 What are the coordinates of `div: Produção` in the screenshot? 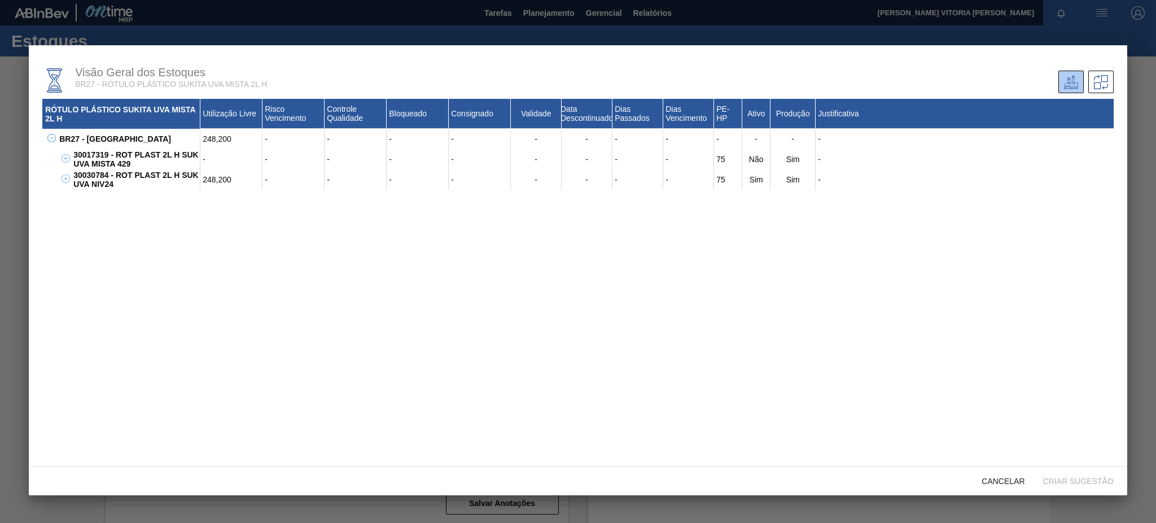 It's located at (793, 113).